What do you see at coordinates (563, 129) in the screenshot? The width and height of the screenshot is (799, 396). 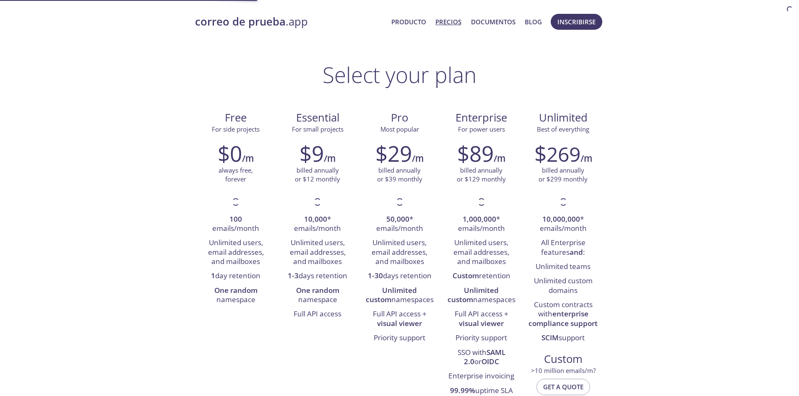 I see `span: Best of everything` at bounding box center [563, 129].